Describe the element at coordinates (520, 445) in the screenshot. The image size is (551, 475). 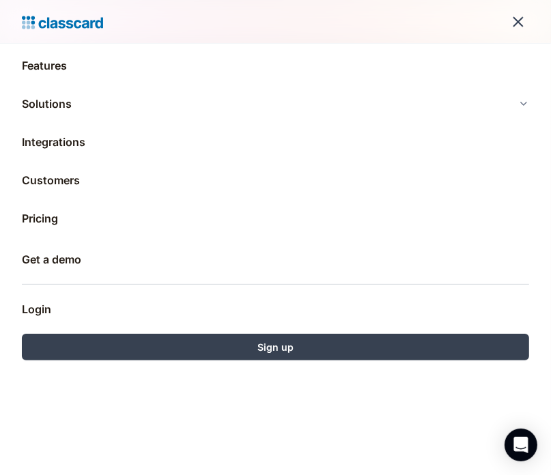
I see `div: Open Intercom Messenger` at that location.